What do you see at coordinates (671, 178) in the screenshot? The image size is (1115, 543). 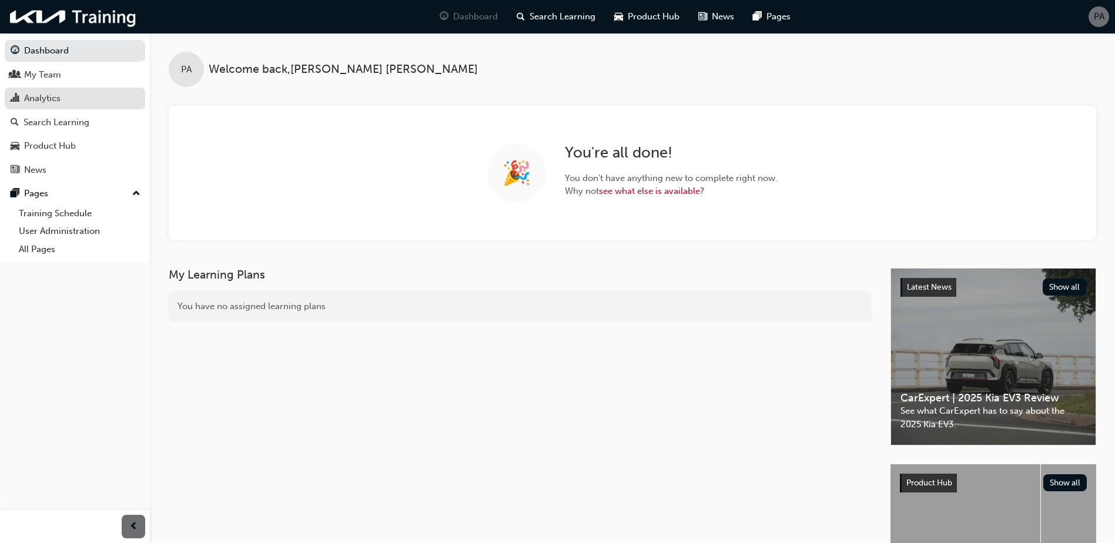 I see `span: You don ' t have anything new to complete right now.` at bounding box center [671, 178].